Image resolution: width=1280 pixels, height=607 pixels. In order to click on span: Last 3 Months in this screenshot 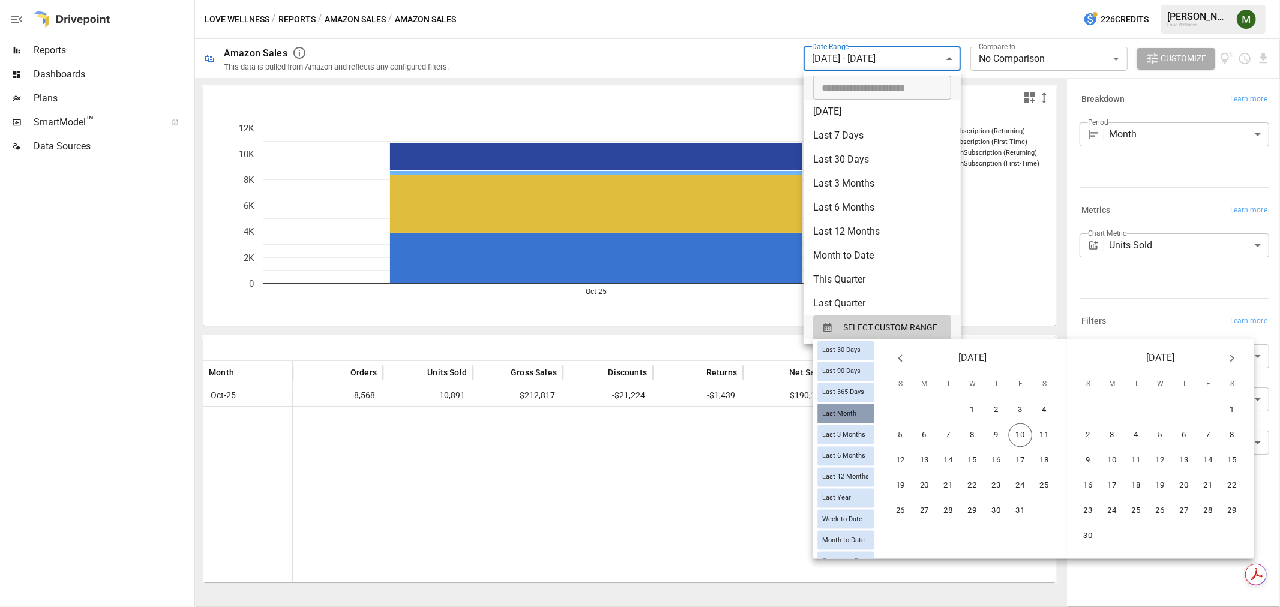, I will do `click(843, 434)`.